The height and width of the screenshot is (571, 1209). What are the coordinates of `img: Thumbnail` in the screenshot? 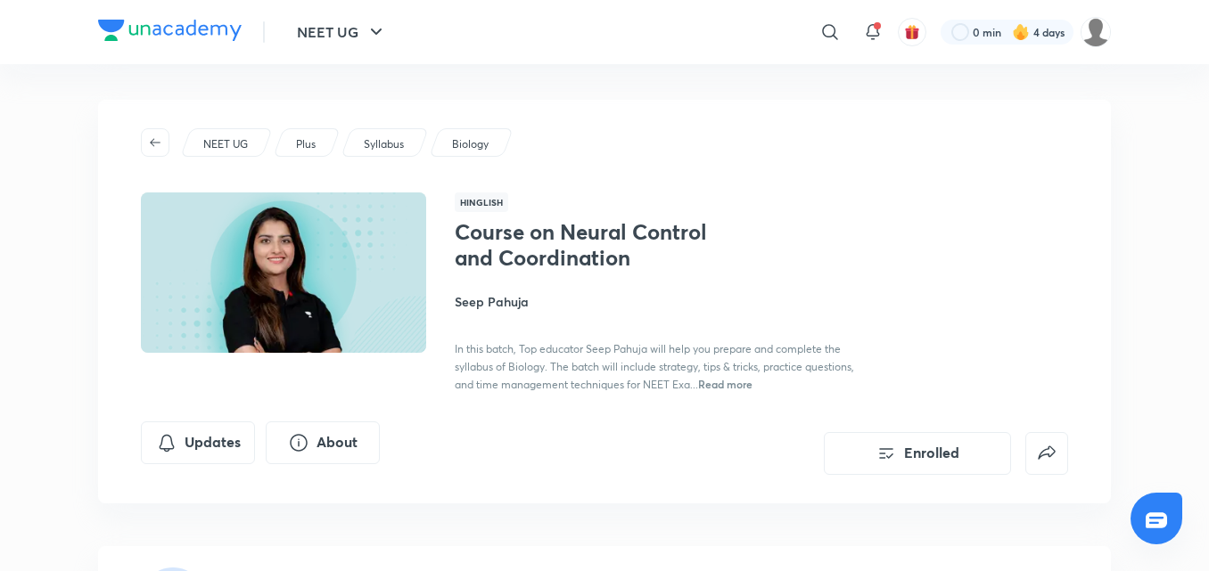 It's located at (283, 273).